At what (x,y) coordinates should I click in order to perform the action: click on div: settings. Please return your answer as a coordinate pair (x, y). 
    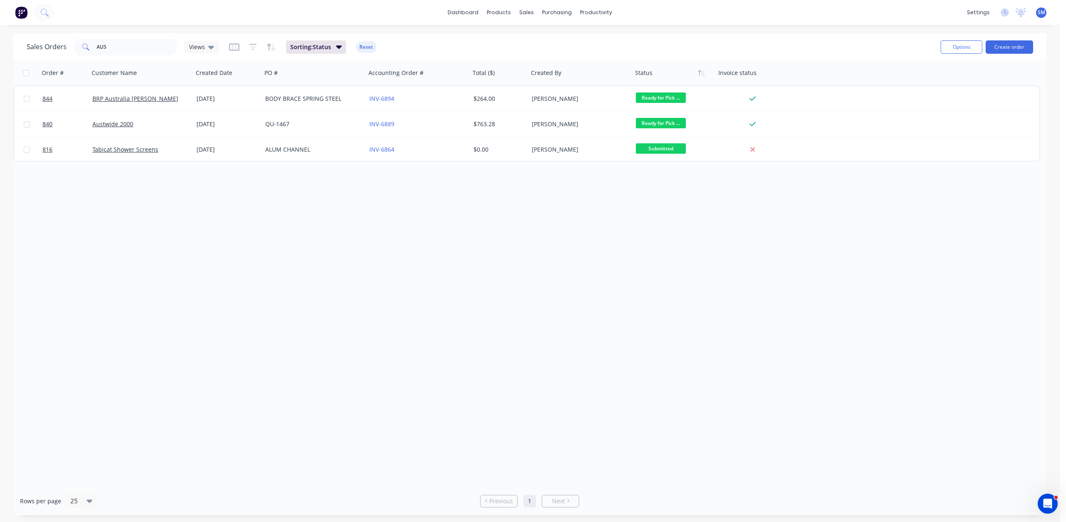
    Looking at the image, I should click on (978, 12).